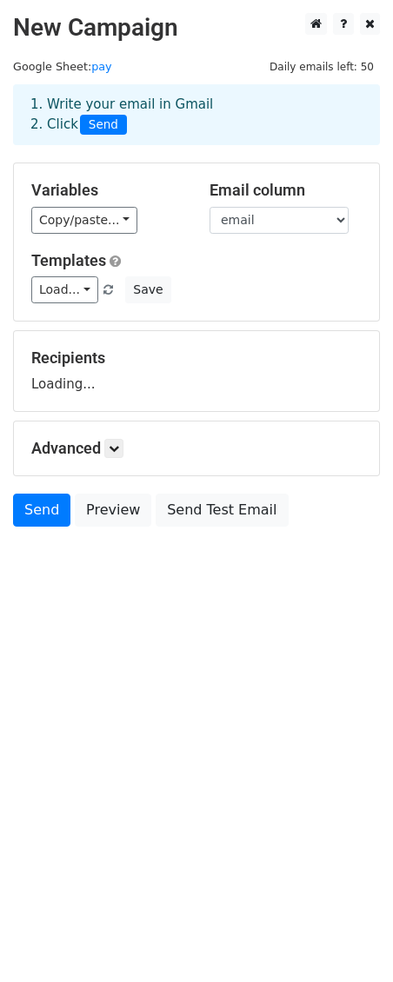 This screenshot has width=393, height=982. I want to click on a: Templates, so click(69, 260).